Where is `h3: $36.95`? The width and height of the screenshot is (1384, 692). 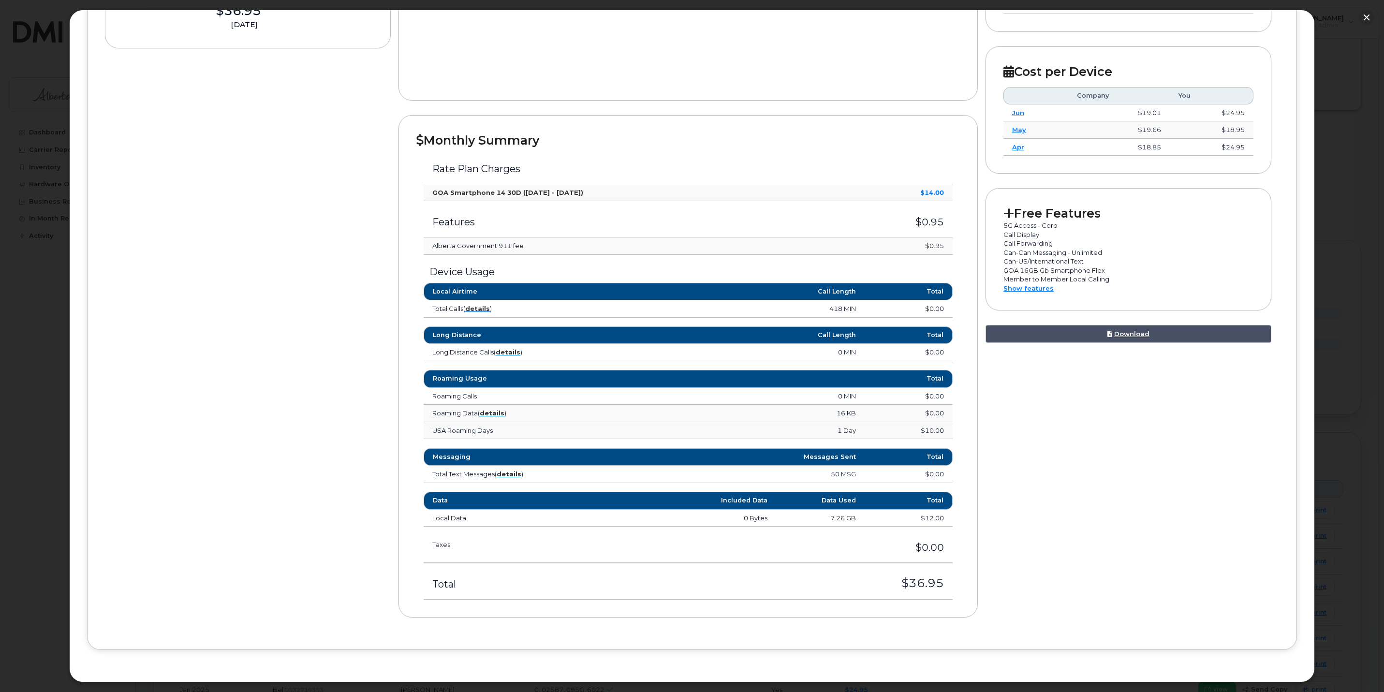 h3: $36.95 is located at coordinates (796, 583).